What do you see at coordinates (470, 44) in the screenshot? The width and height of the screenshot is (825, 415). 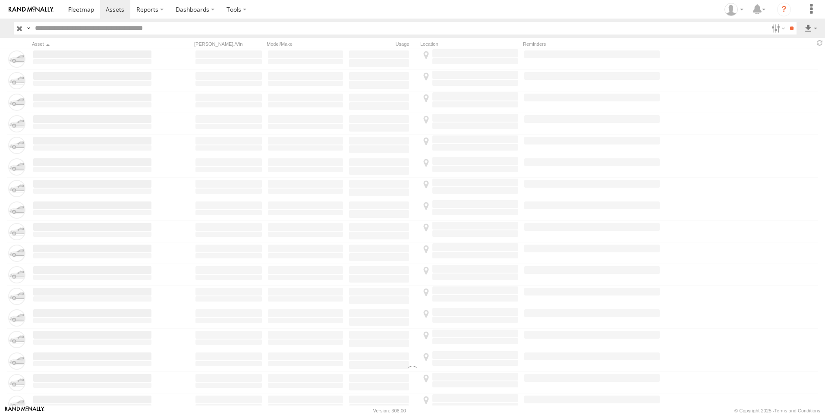 I see `div: Location` at bounding box center [470, 44].